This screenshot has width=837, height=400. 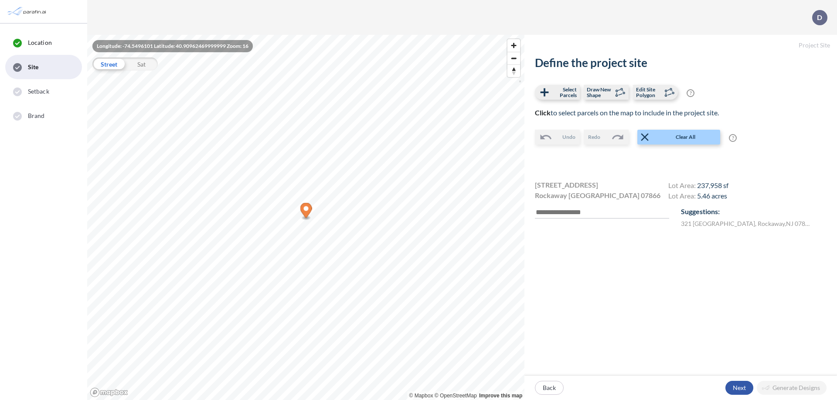 I want to click on span: Clear All, so click(x=685, y=137).